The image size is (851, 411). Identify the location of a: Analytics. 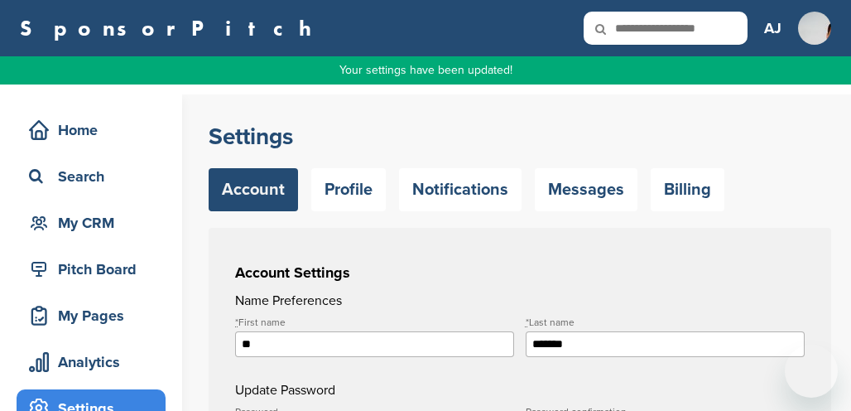
(91, 362).